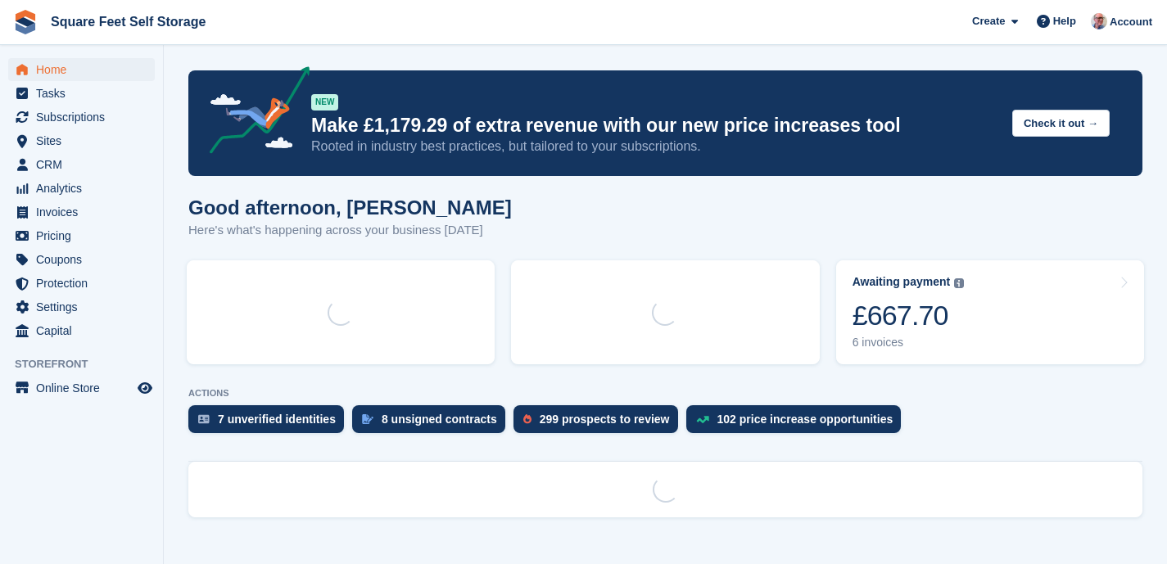  Describe the element at coordinates (145, 388) in the screenshot. I see `a: Preview store` at that location.